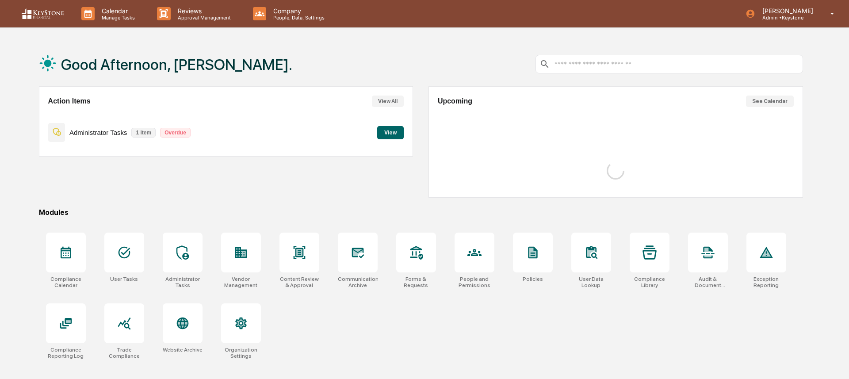 This screenshot has width=849, height=379. Describe the element at coordinates (183, 282) in the screenshot. I see `div: Administrator Tasks` at that location.